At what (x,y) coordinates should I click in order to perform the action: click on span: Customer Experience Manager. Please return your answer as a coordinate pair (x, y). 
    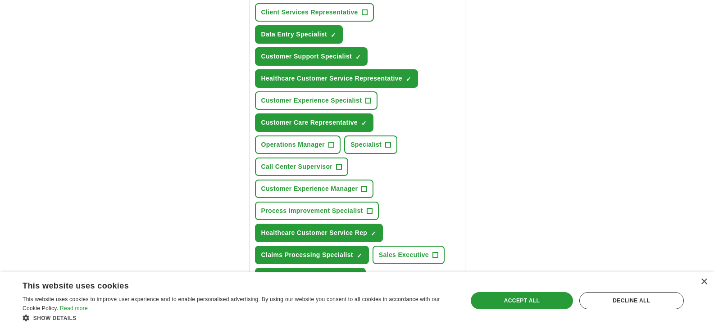
    Looking at the image, I should click on (309, 189).